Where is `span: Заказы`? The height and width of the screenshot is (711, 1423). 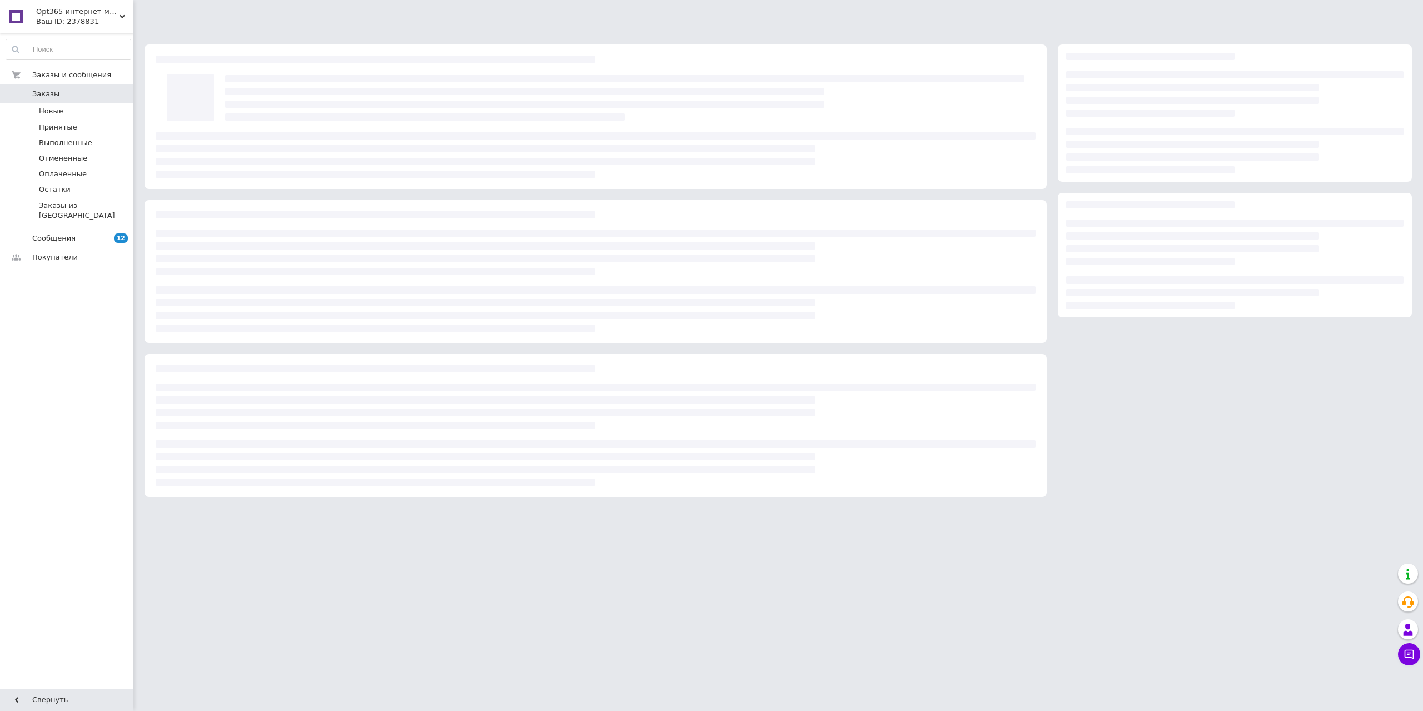 span: Заказы is located at coordinates (46, 94).